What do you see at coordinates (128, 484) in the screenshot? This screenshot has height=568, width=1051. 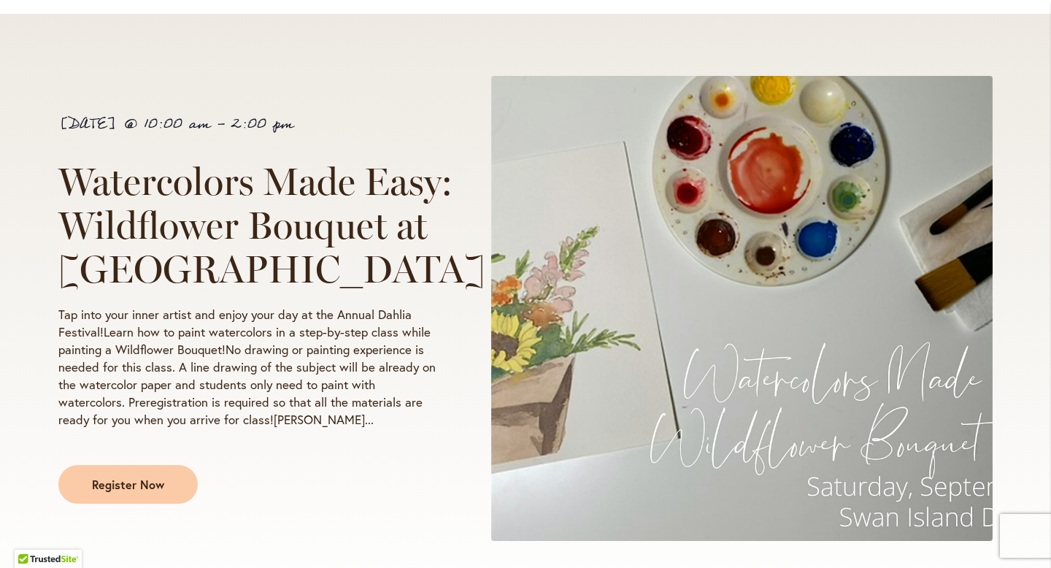 I see `span: Register Now` at bounding box center [128, 484].